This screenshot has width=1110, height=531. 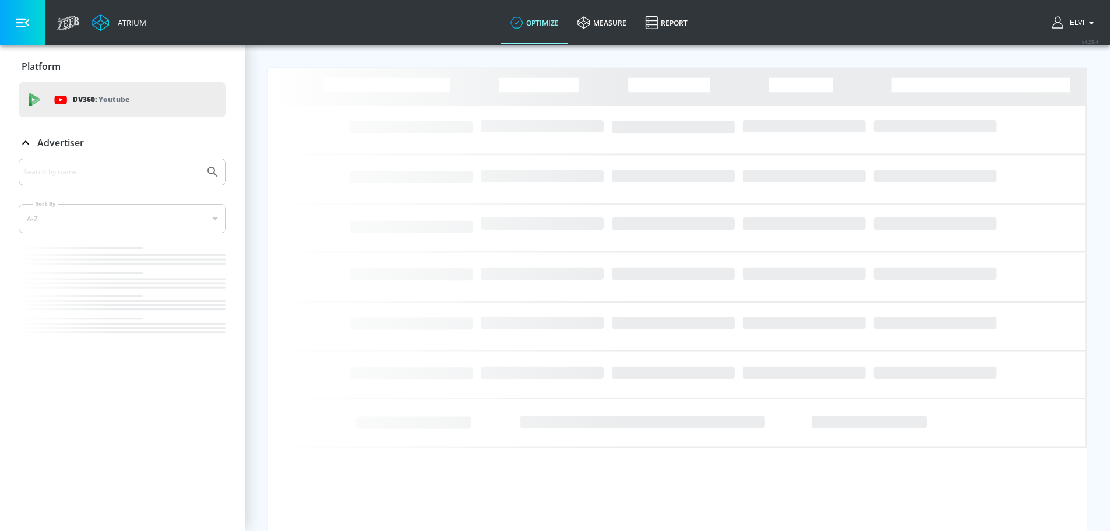 I want to click on p: Platform, so click(x=41, y=66).